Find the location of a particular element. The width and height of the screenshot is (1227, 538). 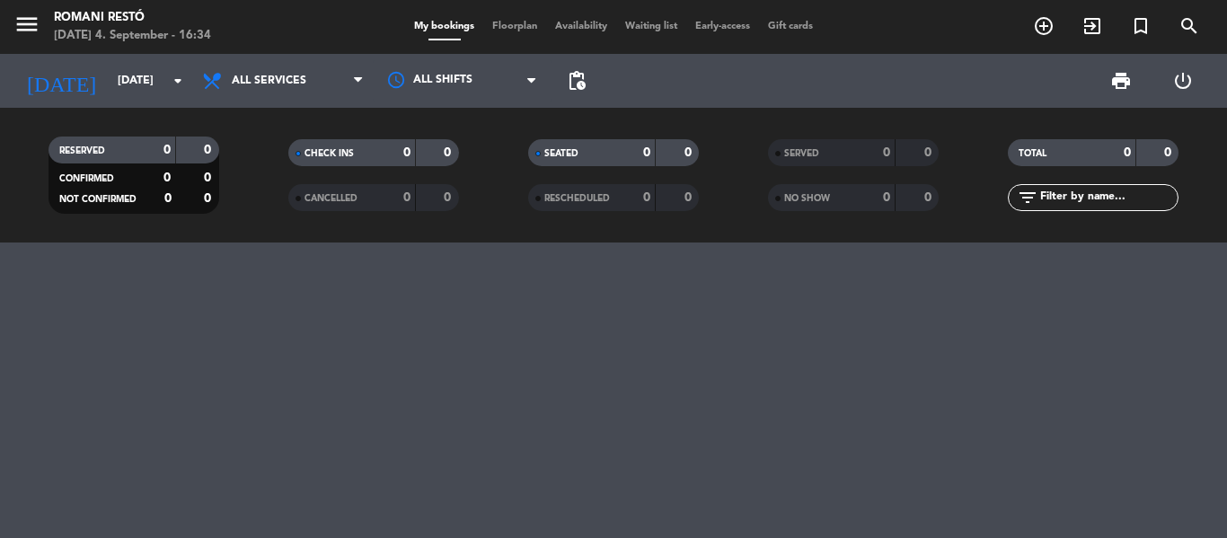

span: NOT CONFIRMED is located at coordinates (98, 199).